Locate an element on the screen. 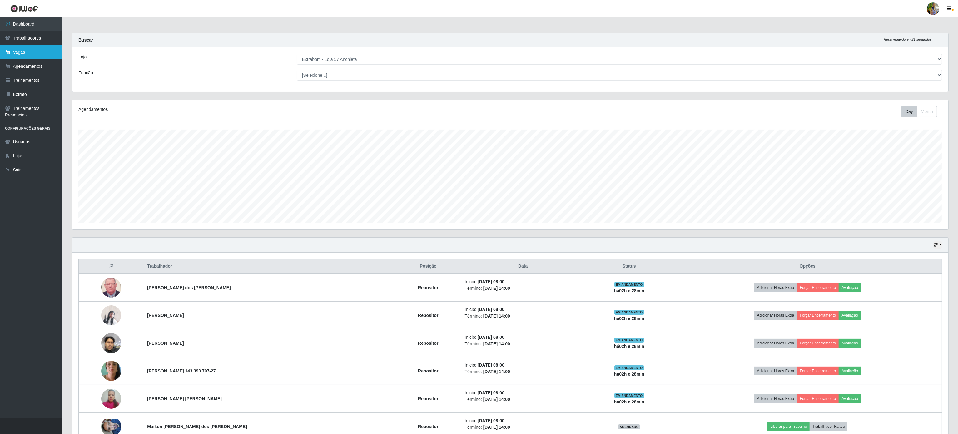  img: 1750202852235.jpeg is located at coordinates (111, 288).